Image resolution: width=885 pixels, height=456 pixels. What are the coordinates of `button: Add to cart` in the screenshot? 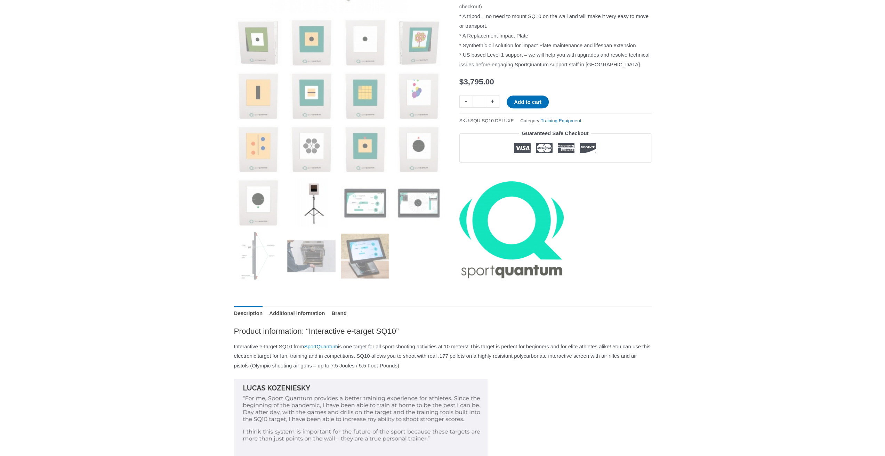 It's located at (527, 102).